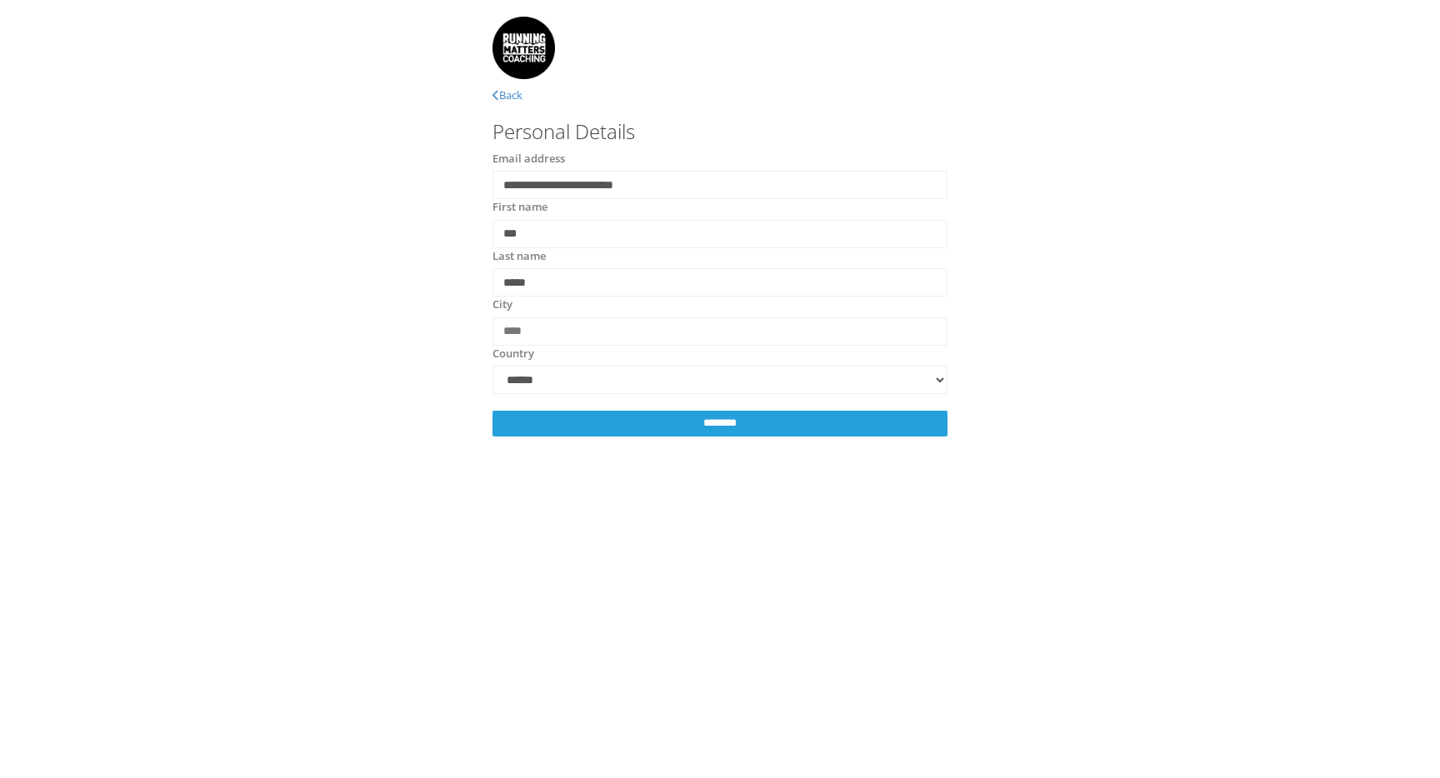 This screenshot has height=778, width=1440. What do you see at coordinates (508, 95) in the screenshot?
I see `a: Back` at bounding box center [508, 95].